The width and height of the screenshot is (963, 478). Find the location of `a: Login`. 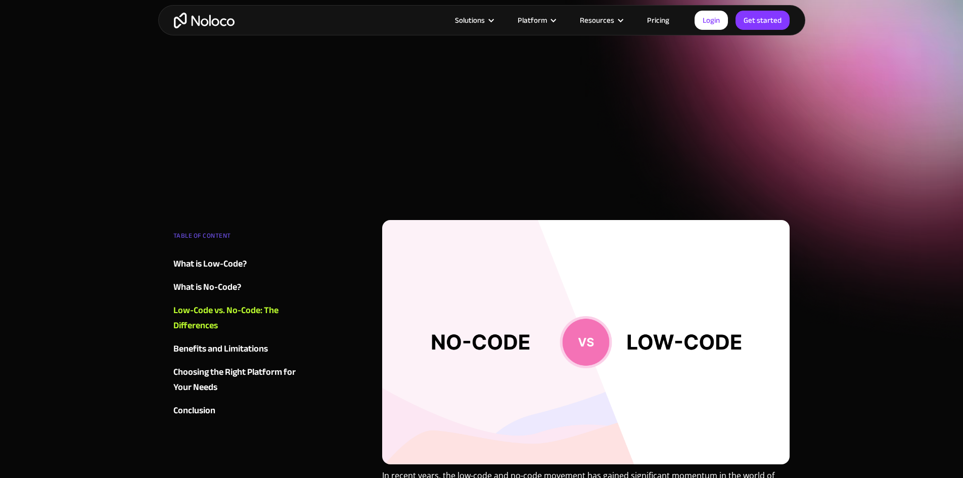

a: Login is located at coordinates (712, 20).